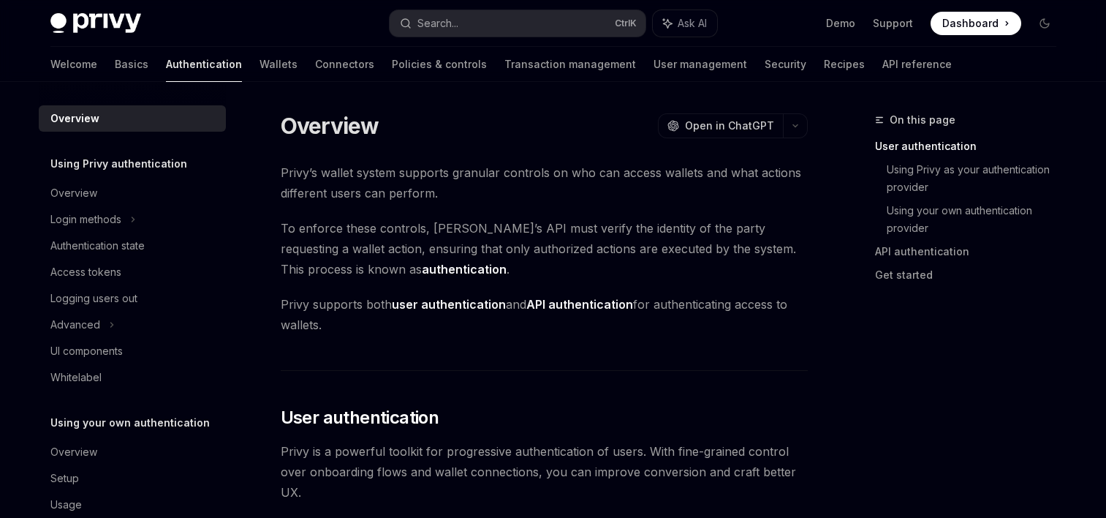 The image size is (1106, 518). What do you see at coordinates (1045, 23) in the screenshot?
I see `button: Toggle dark mode` at bounding box center [1045, 23].